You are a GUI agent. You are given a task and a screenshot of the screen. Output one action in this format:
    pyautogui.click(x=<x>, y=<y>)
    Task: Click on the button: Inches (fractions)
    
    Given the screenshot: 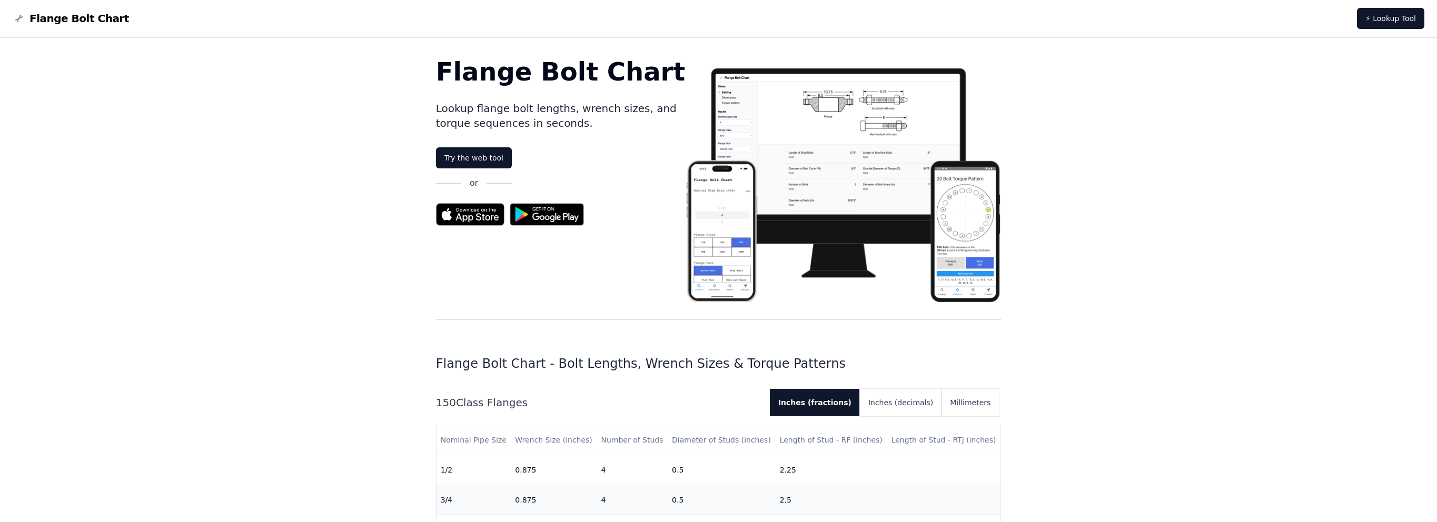 What is the action you would take?
    pyautogui.click(x=815, y=403)
    